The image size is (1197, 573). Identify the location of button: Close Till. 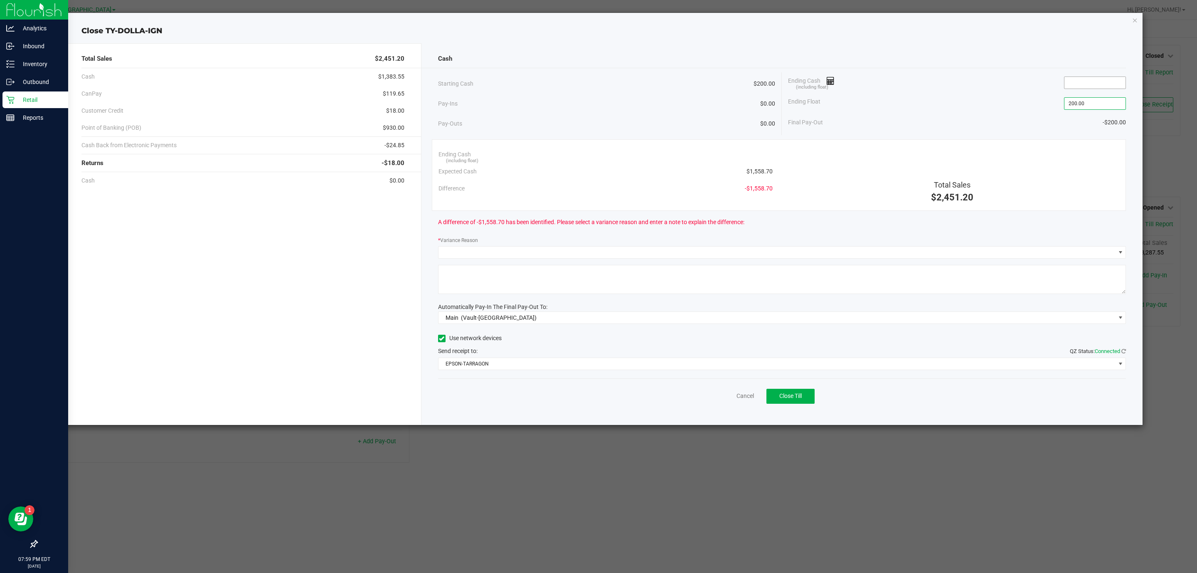
(791, 396).